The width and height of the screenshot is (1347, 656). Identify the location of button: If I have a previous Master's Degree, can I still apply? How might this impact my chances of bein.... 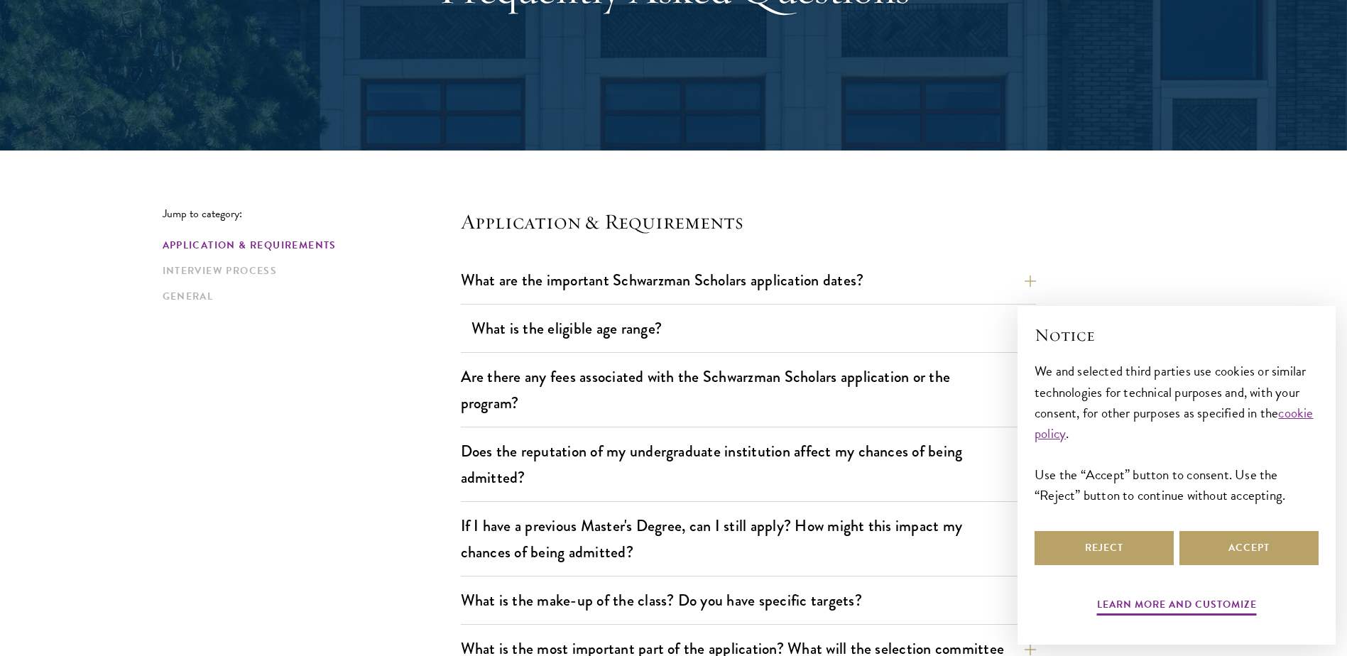
(748, 539).